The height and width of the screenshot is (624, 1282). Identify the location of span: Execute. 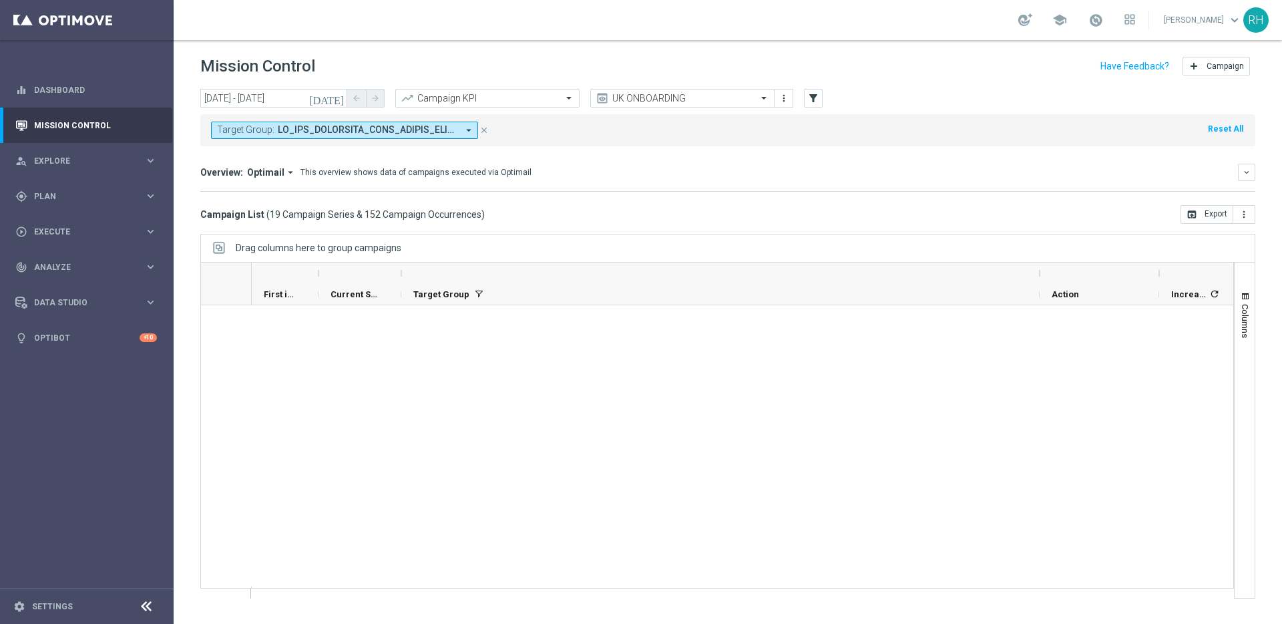
(89, 232).